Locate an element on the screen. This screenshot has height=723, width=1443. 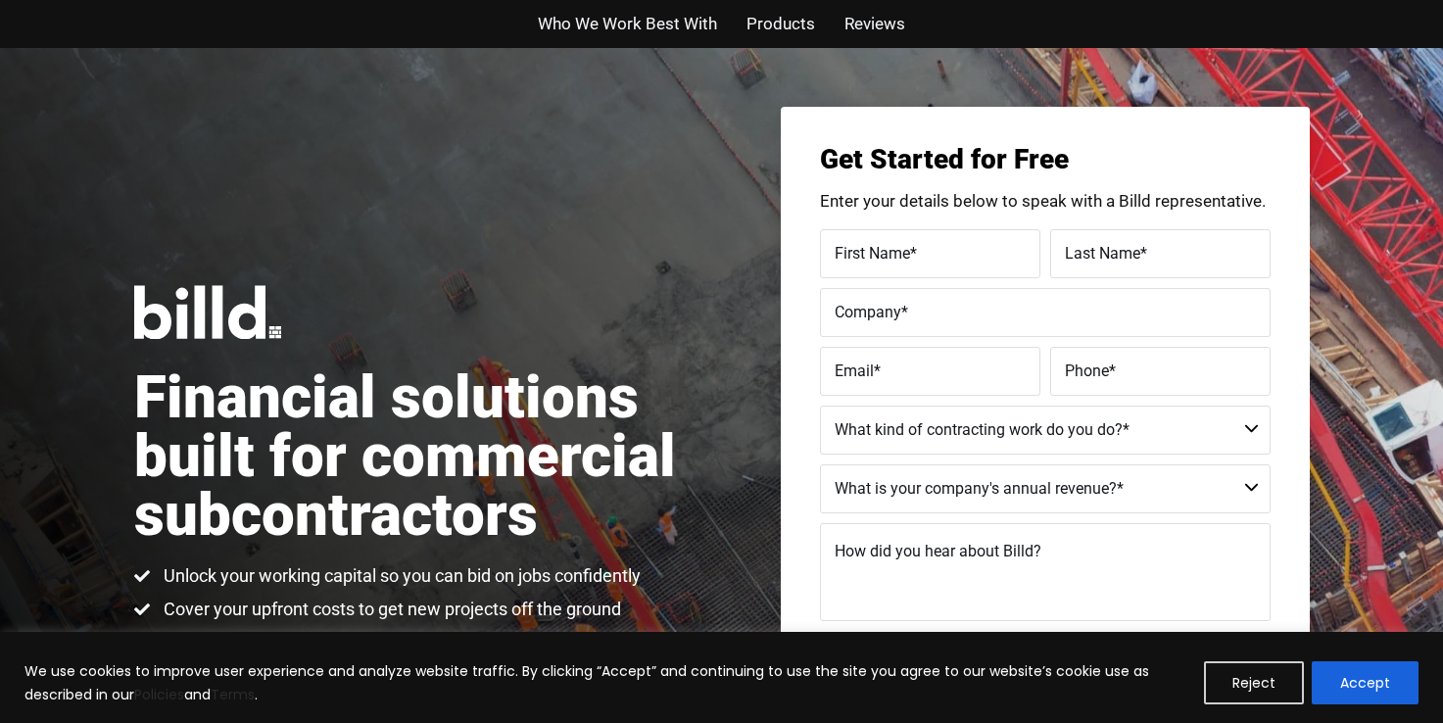
p: We use cookies to improve user experience and analyze website traffic. By clicking “Accept” and c... is located at coordinates (607, 683).